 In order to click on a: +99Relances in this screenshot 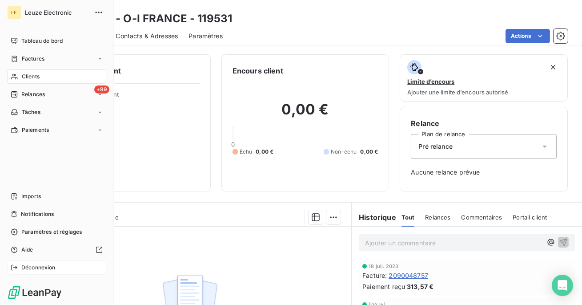, I will do `click(56, 94)`.